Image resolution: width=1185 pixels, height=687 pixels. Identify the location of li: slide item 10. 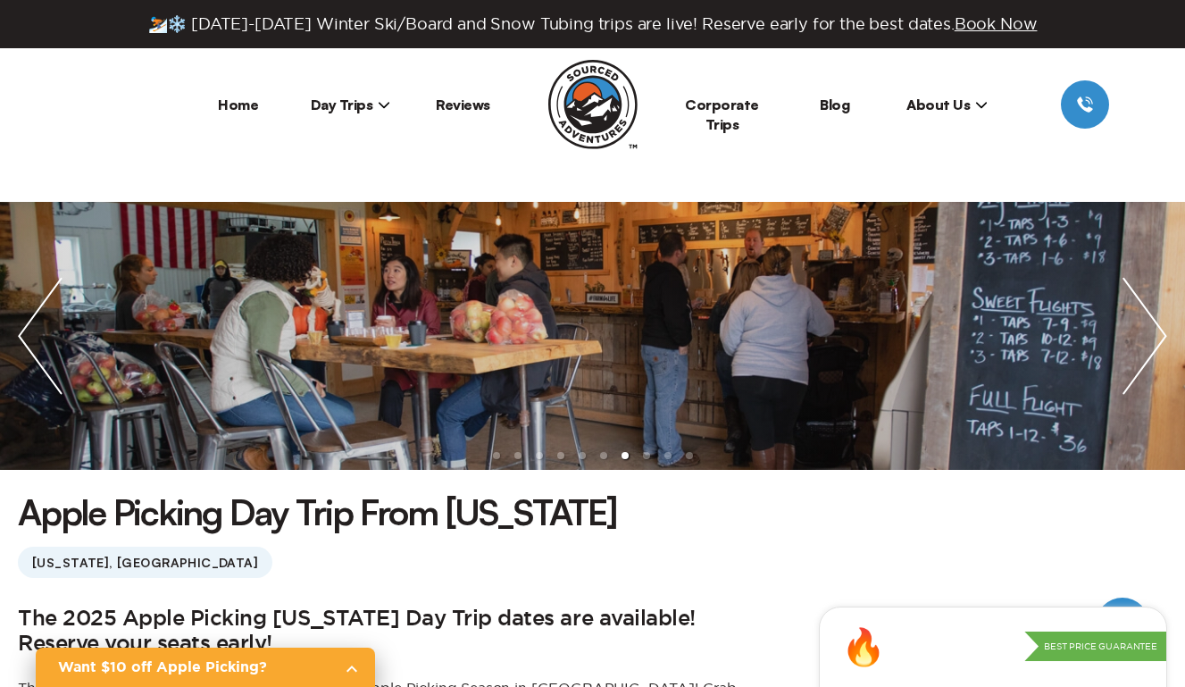
(689, 455).